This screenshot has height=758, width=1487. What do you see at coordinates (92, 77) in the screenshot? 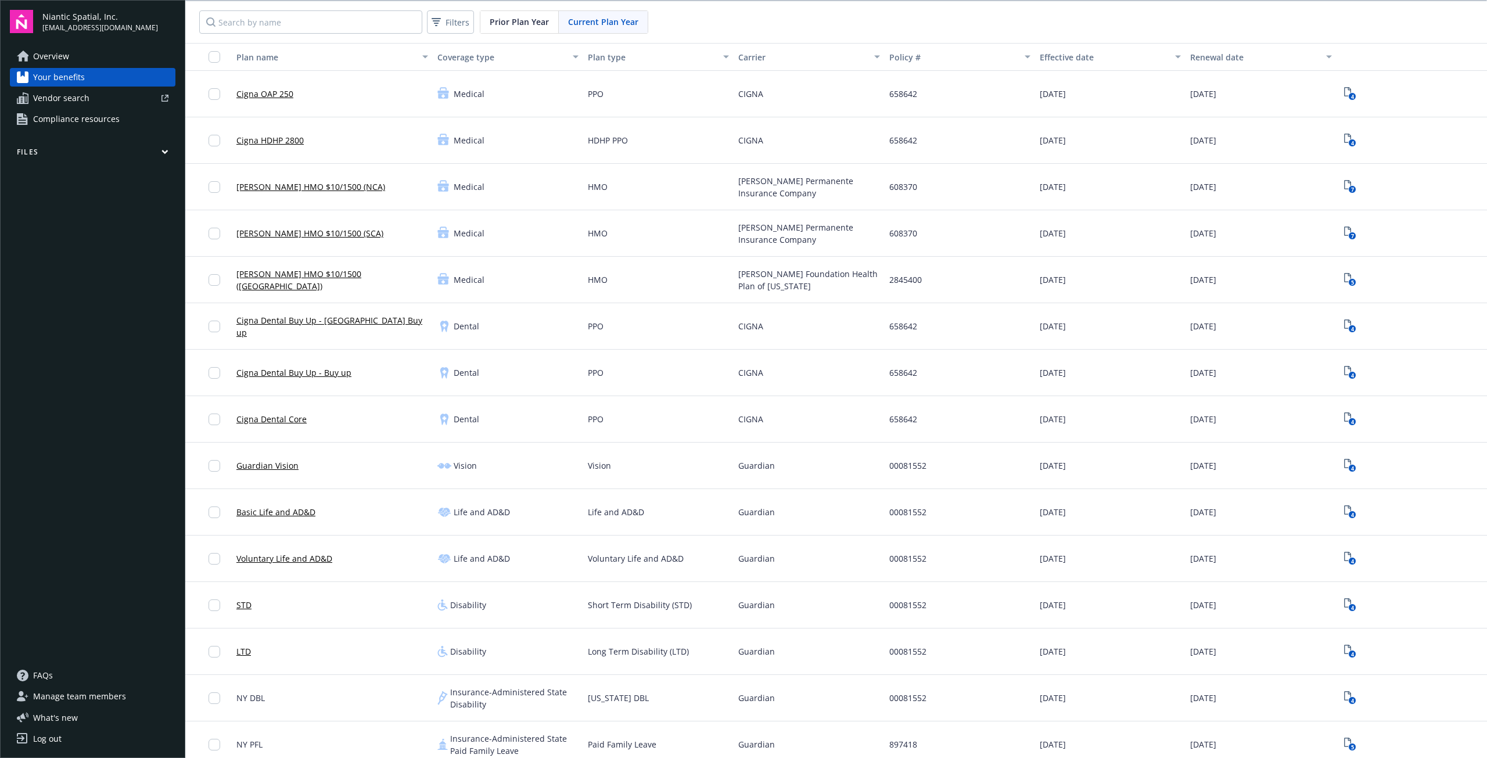
I see `a: Your benefits` at bounding box center [92, 77].